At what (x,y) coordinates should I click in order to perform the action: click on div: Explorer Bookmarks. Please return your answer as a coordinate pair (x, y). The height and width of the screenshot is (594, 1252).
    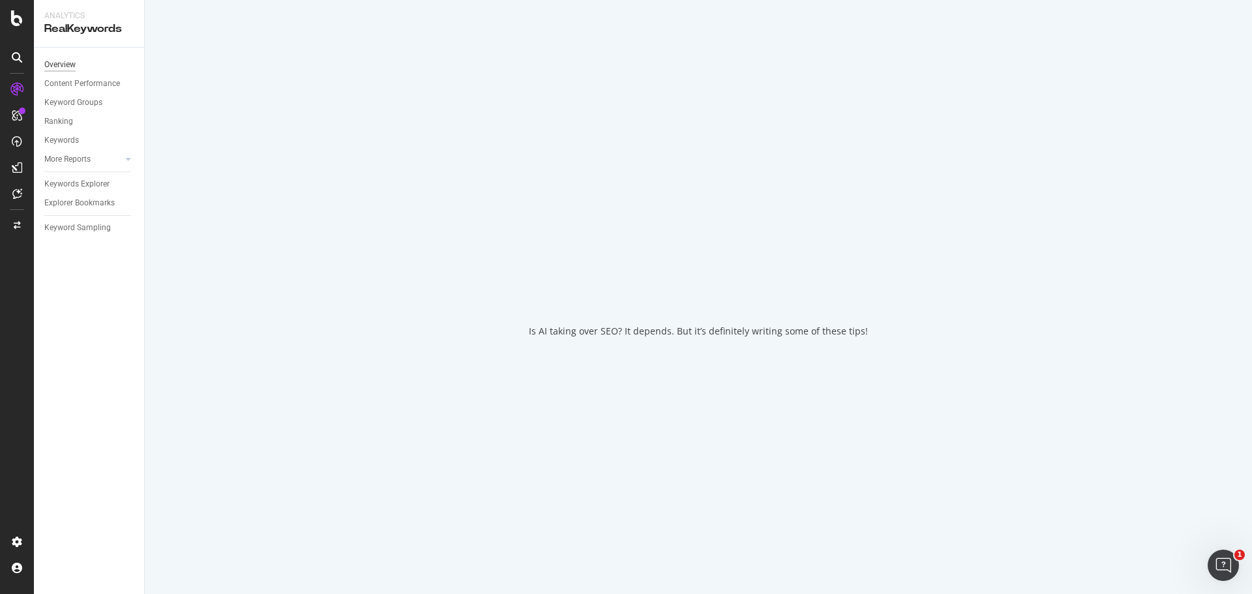
    Looking at the image, I should click on (80, 203).